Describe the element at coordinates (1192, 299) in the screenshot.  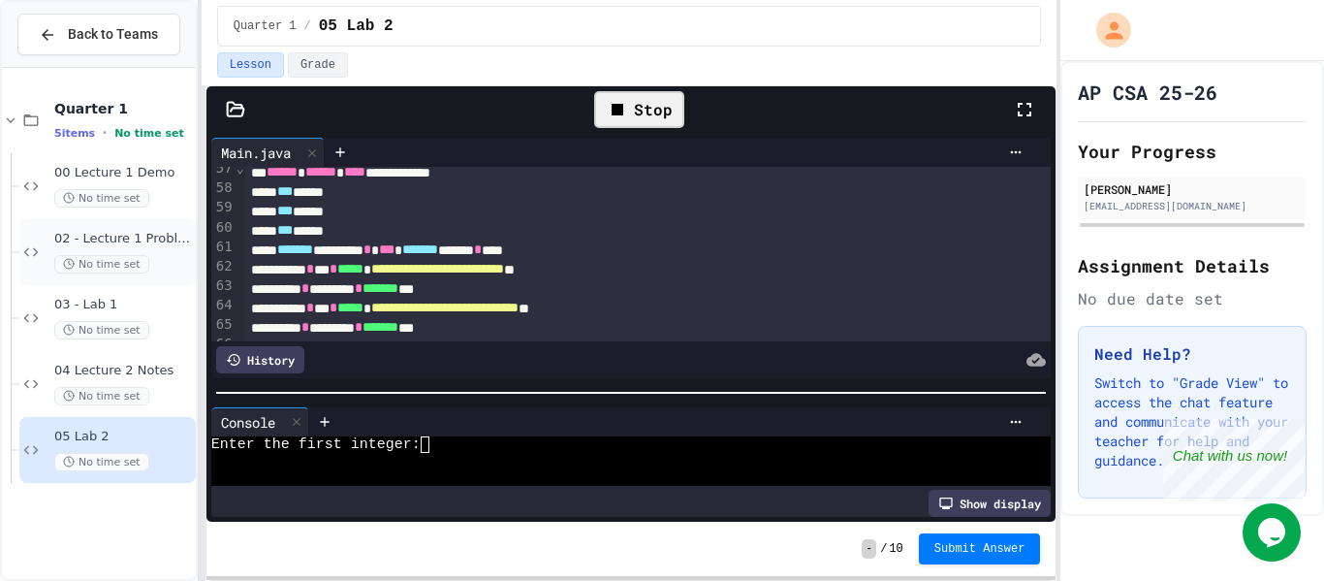
I see `div: No due date set` at that location.